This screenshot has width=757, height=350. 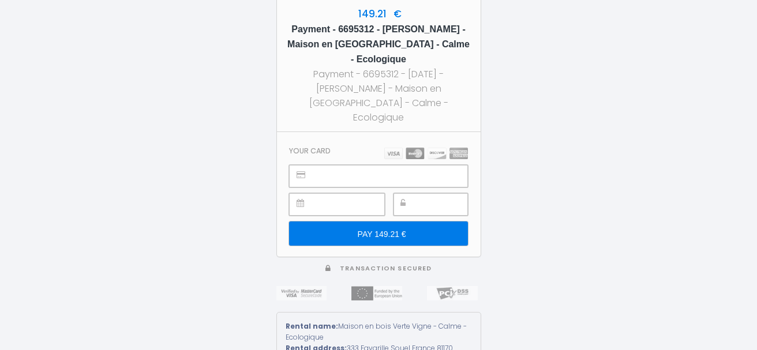 I want to click on span: Transaction secured, so click(x=385, y=268).